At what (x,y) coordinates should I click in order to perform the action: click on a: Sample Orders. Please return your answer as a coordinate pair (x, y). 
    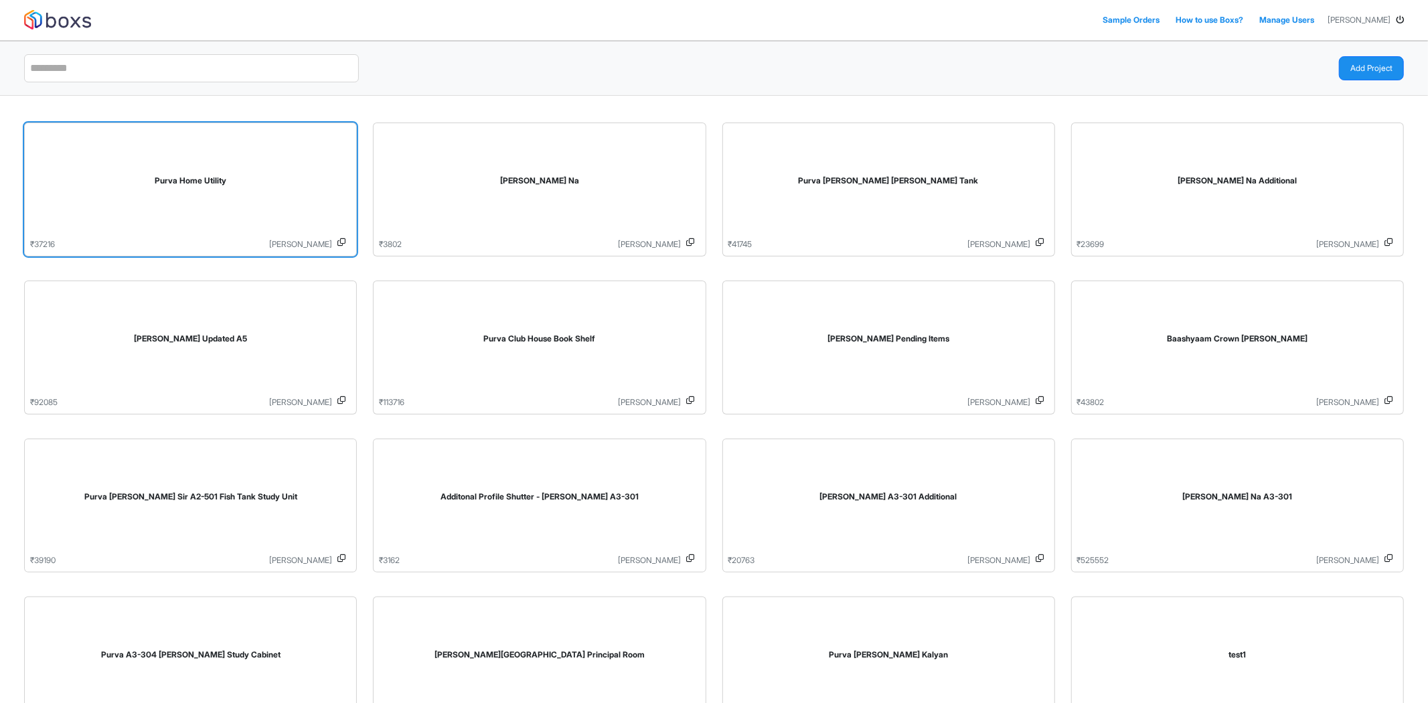
    Looking at the image, I should click on (1131, 20).